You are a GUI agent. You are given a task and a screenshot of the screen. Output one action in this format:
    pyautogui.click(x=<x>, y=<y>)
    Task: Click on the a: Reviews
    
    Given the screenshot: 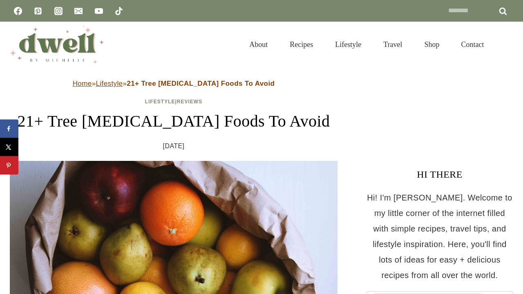 What is the action you would take?
    pyautogui.click(x=190, y=102)
    